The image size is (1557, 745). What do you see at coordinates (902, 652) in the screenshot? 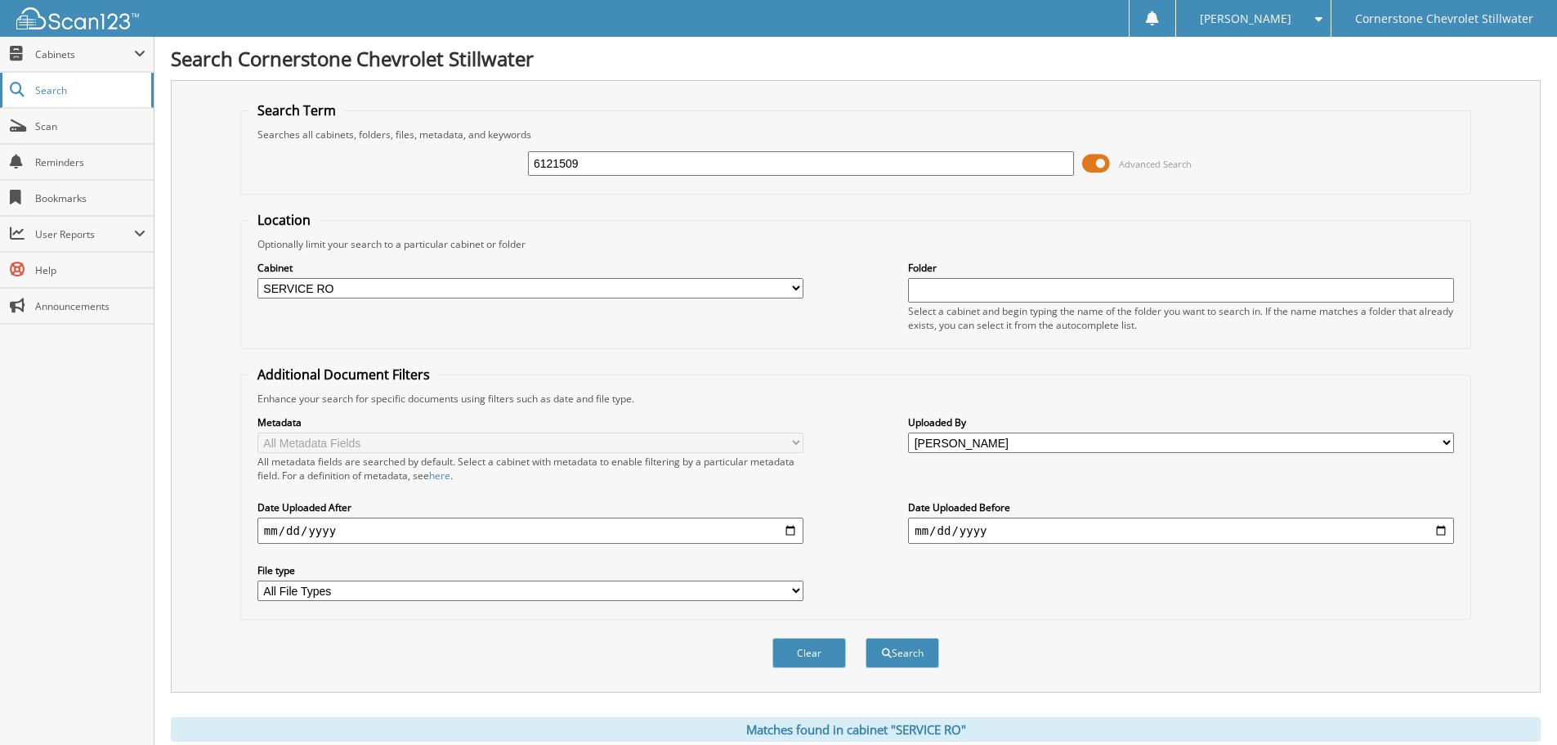
I see `button: Search` at bounding box center [902, 652].